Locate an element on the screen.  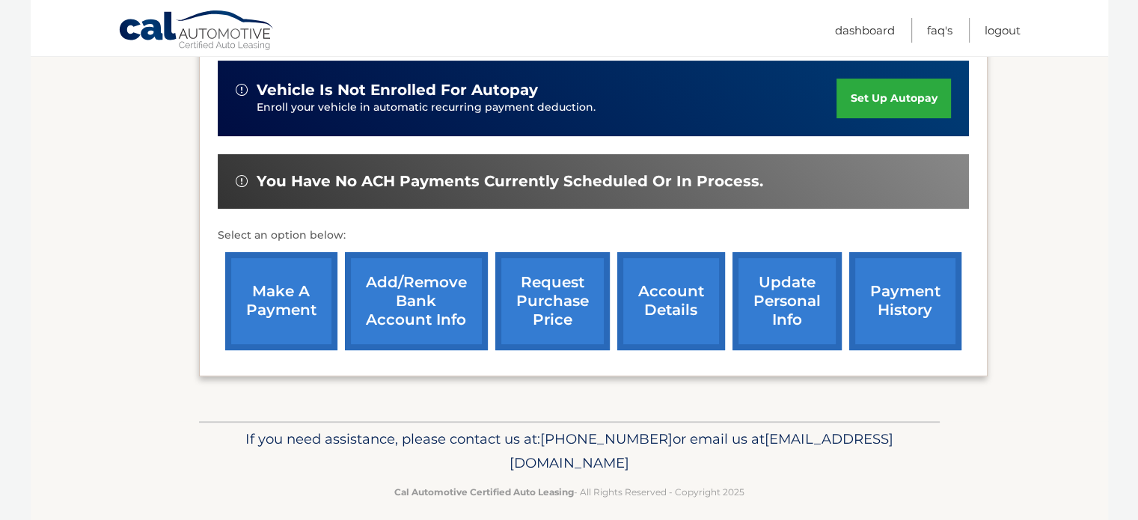
strong: Cal Automotive Certified Auto Leasing is located at coordinates (484, 492).